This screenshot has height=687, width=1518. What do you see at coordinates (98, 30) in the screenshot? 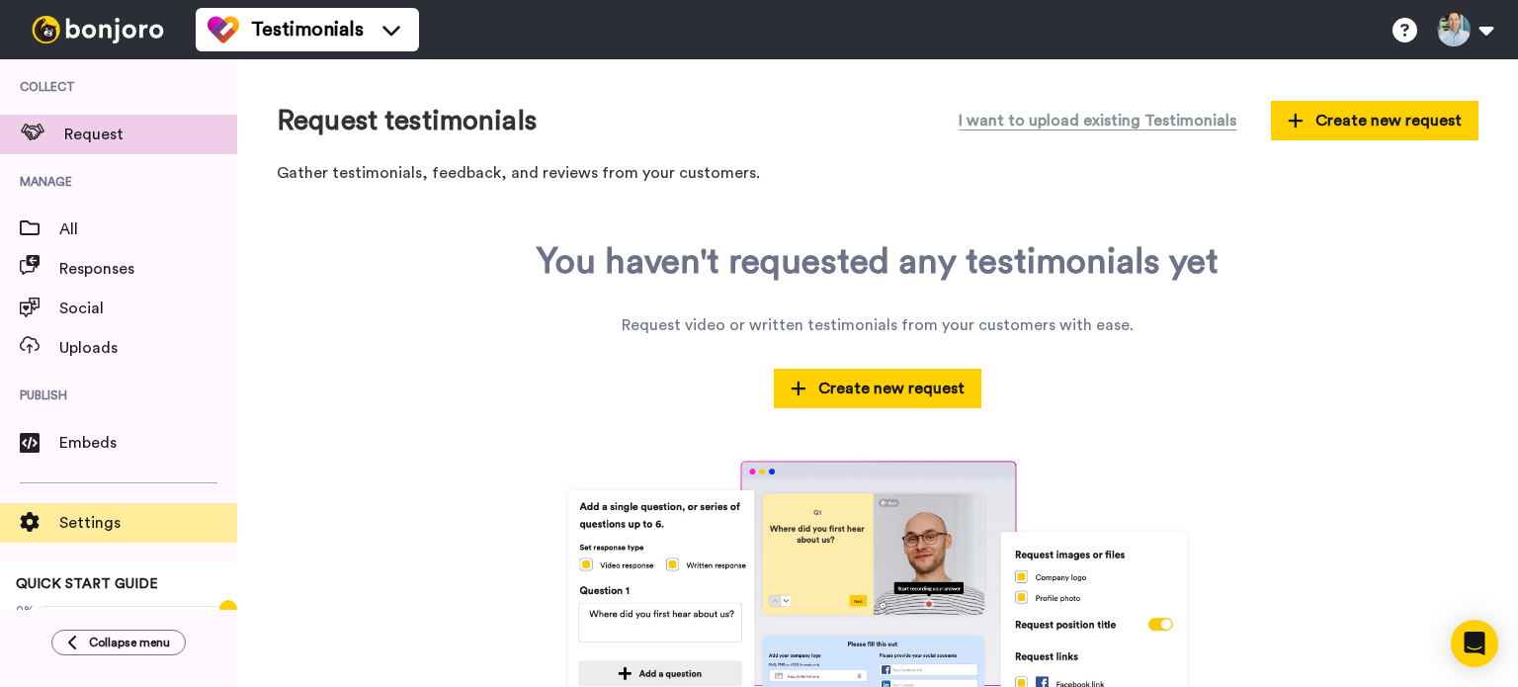
I see `img: bj-logo-header-white.svg` at bounding box center [98, 30].